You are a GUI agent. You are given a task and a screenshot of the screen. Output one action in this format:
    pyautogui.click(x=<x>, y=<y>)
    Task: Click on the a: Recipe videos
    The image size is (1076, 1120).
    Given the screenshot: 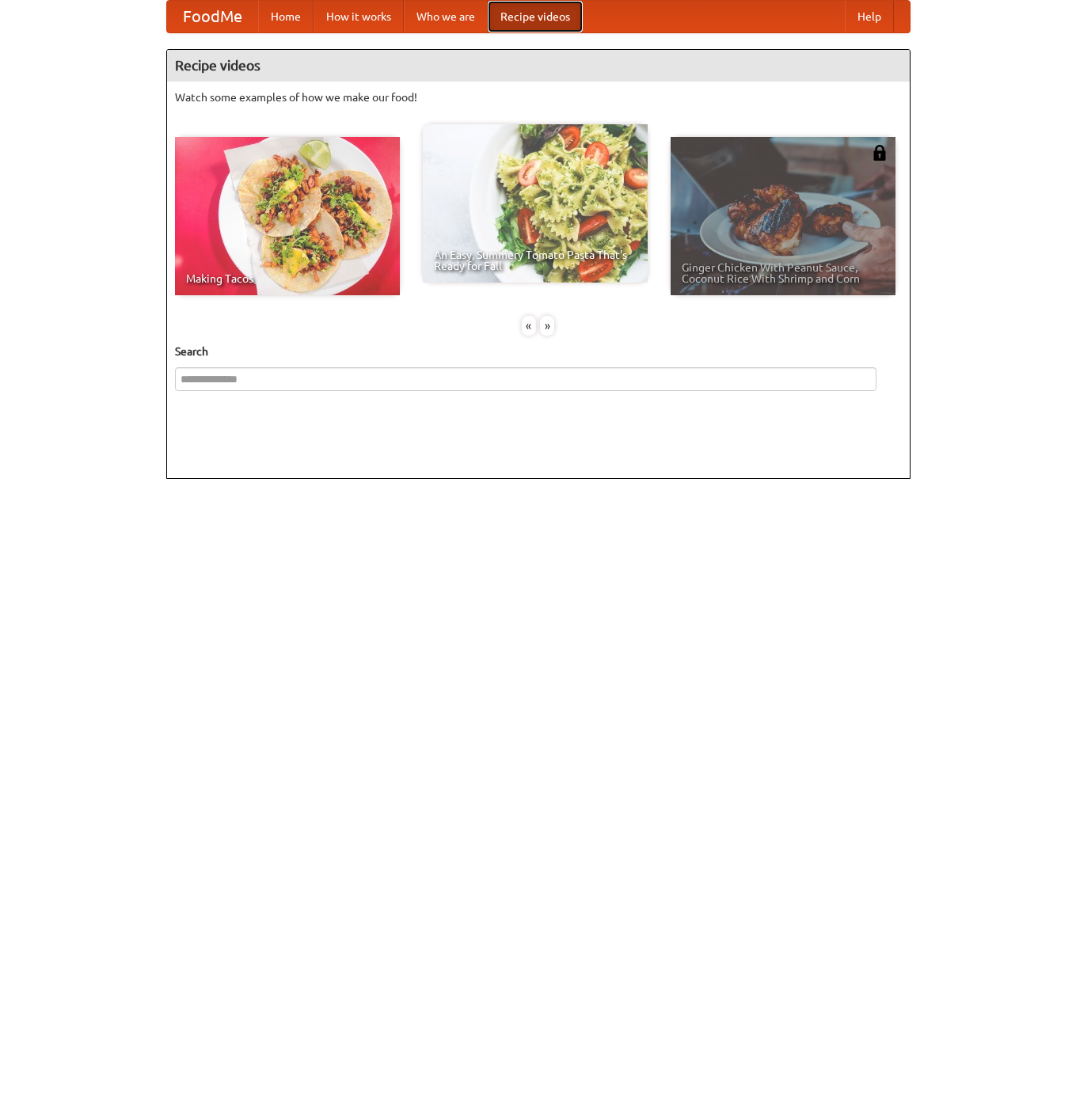 What is the action you would take?
    pyautogui.click(x=535, y=17)
    